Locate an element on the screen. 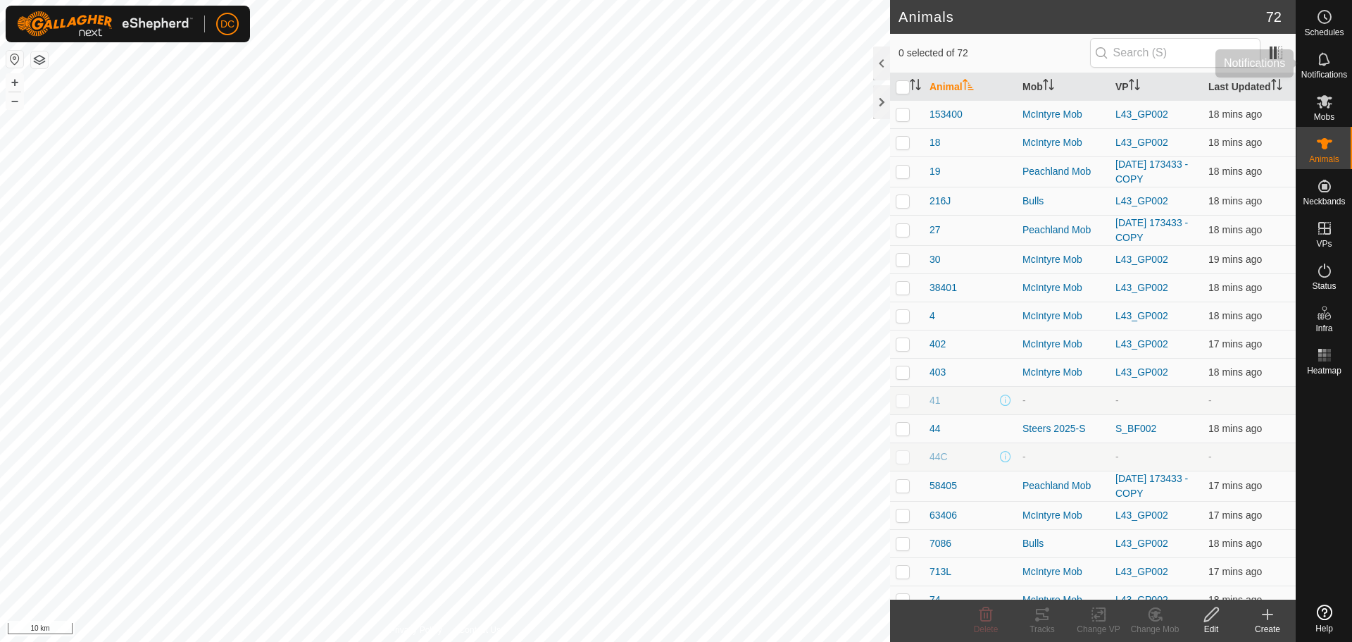 This screenshot has height=642, width=1352. span: Infra is located at coordinates (1324, 328).